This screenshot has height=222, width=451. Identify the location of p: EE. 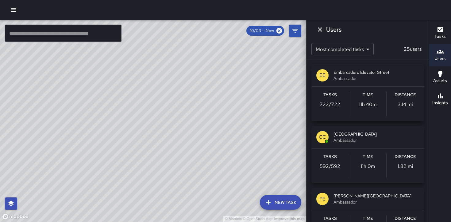
(323, 75).